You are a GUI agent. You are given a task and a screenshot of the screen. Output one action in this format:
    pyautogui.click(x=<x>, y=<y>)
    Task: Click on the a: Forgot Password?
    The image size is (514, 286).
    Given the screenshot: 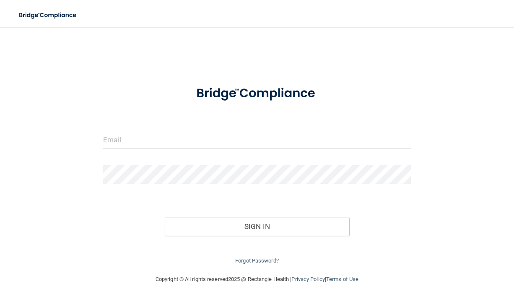 What is the action you would take?
    pyautogui.click(x=257, y=261)
    